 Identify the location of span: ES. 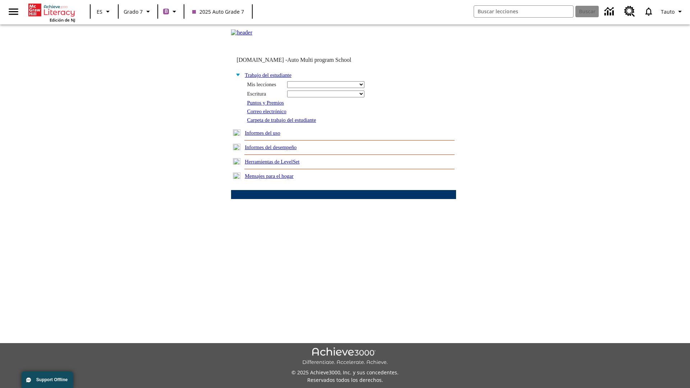
(100, 12).